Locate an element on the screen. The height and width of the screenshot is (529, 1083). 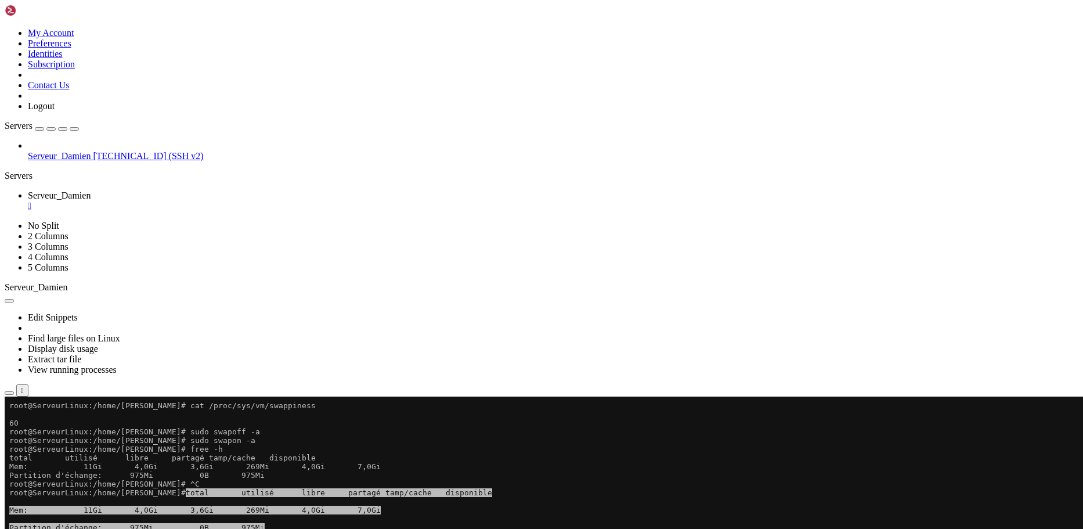
a: Contact Us is located at coordinates (49, 85).